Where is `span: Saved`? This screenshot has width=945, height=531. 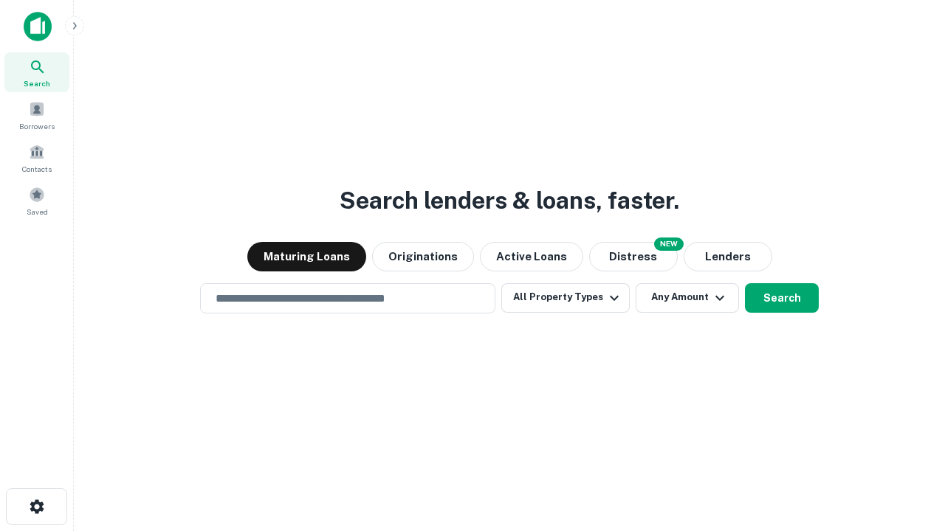 span: Saved is located at coordinates (37, 212).